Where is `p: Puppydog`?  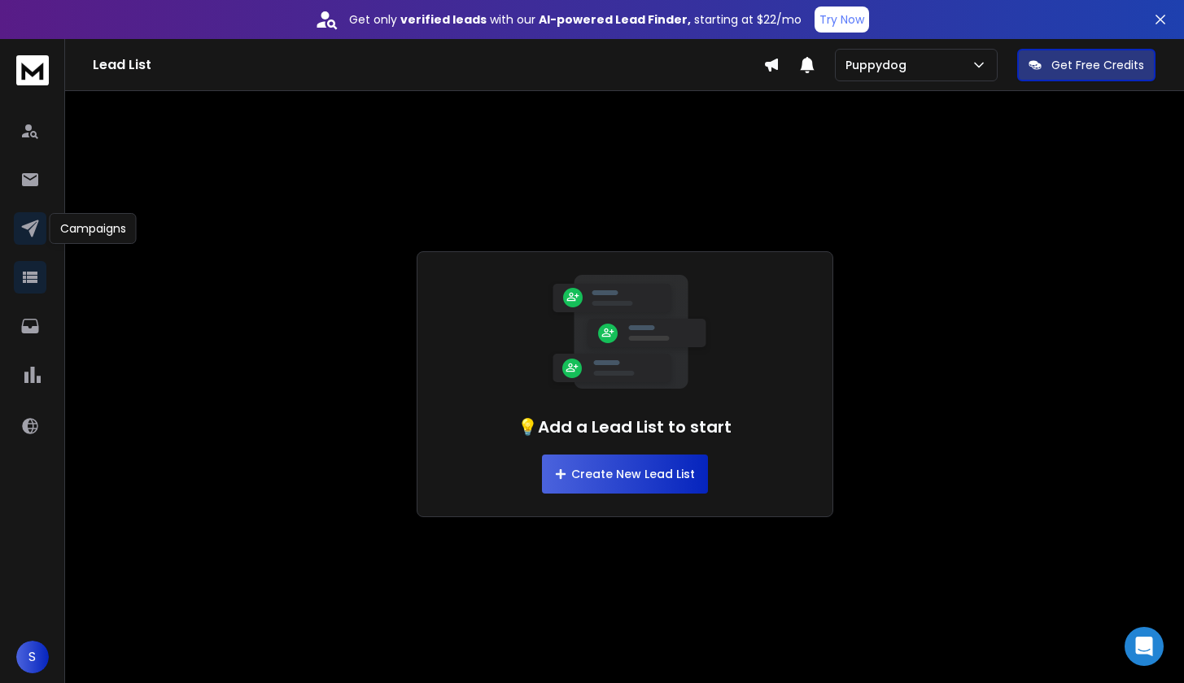
p: Puppydog is located at coordinates (879, 65).